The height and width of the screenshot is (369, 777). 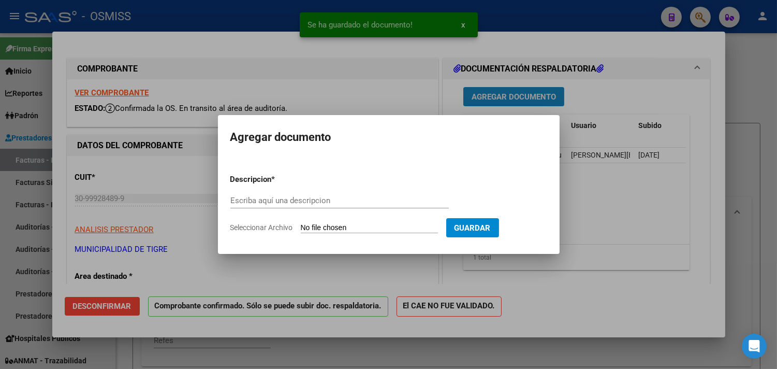 What do you see at coordinates (389, 137) in the screenshot?
I see `h2: Agregar documento` at bounding box center [389, 137].